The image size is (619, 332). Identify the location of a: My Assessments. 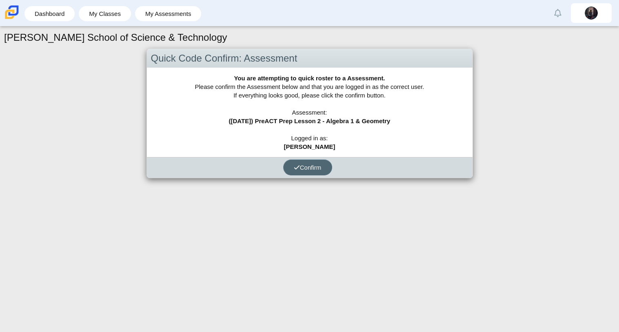
(168, 13).